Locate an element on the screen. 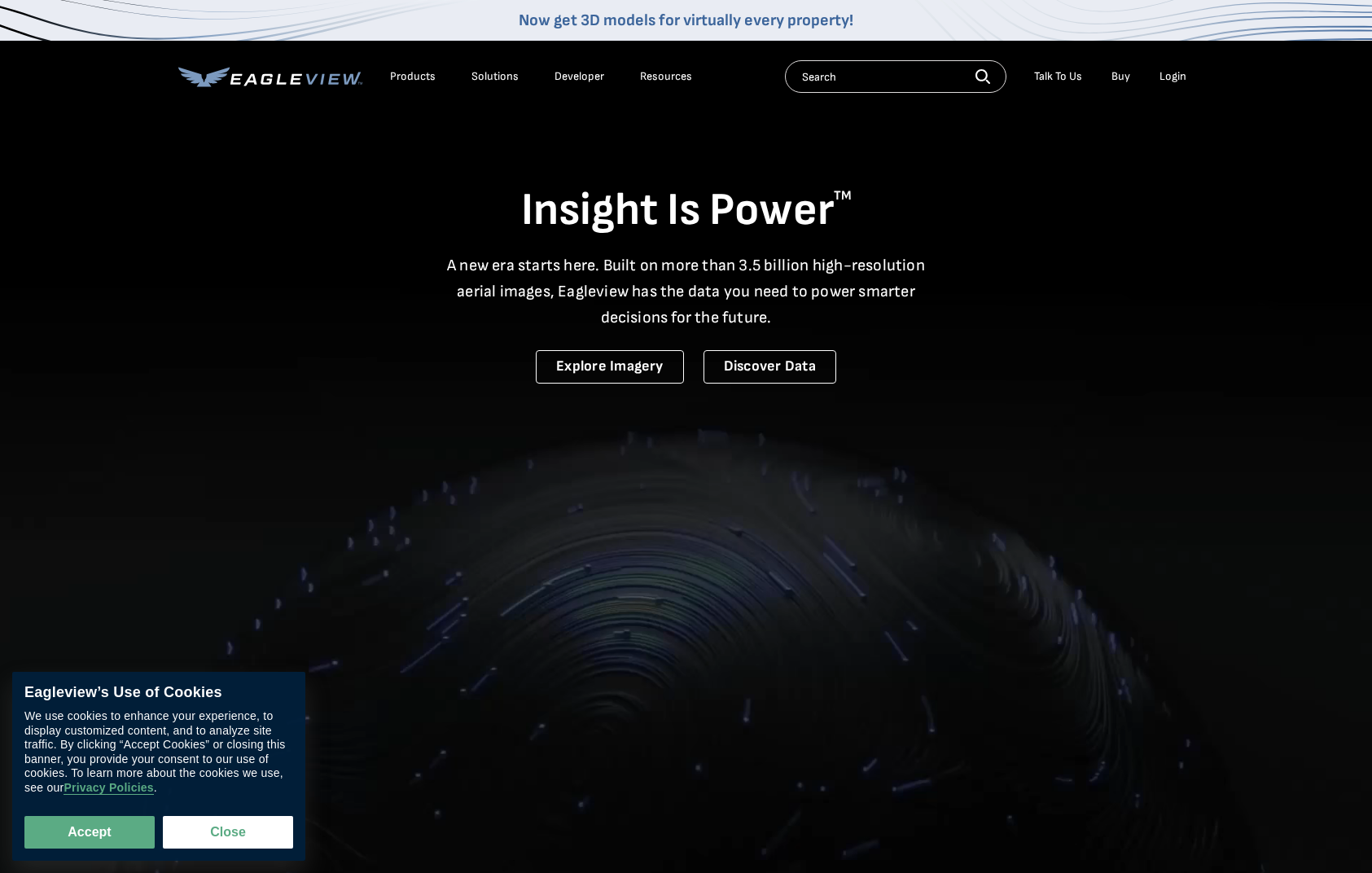  button: Accept is located at coordinates (90, 832).